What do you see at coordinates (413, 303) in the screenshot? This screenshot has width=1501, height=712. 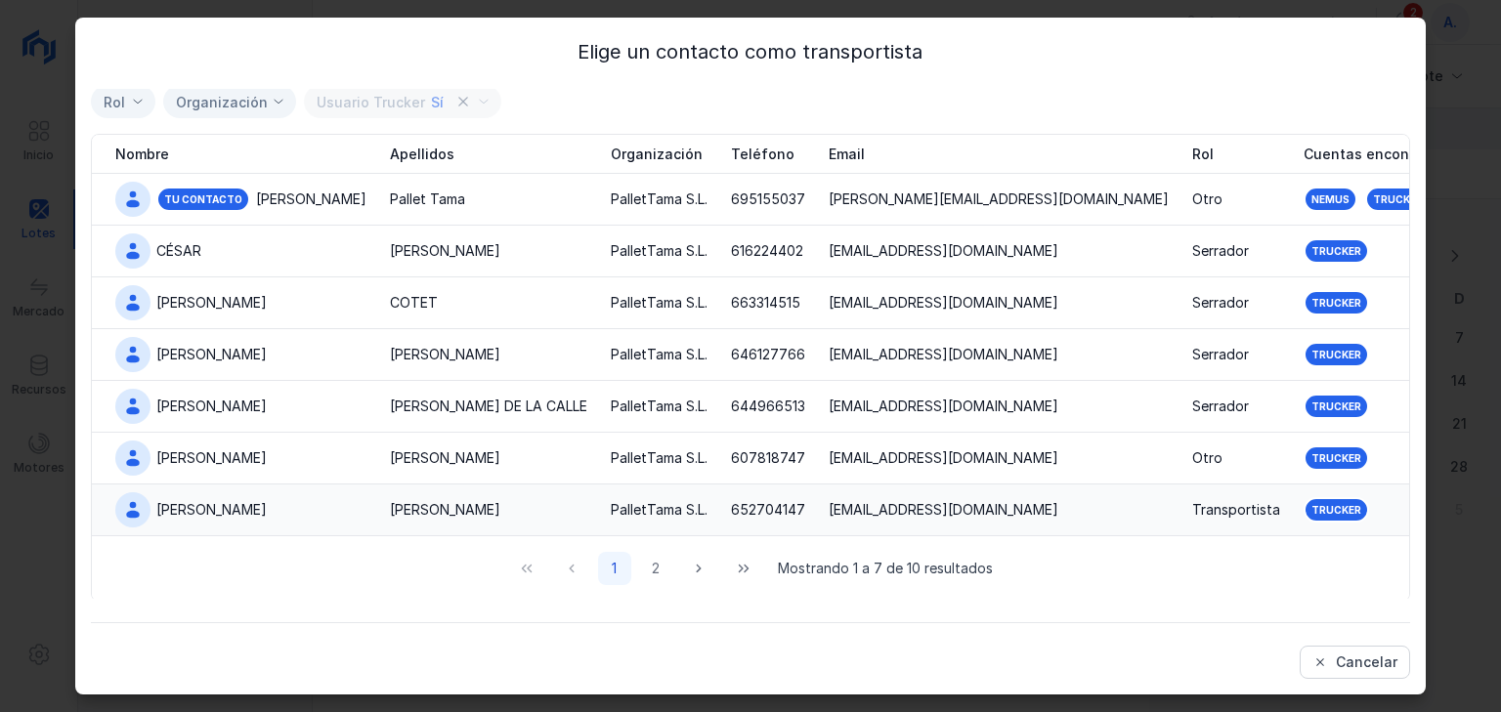 I see `div: COTET` at bounding box center [413, 303].